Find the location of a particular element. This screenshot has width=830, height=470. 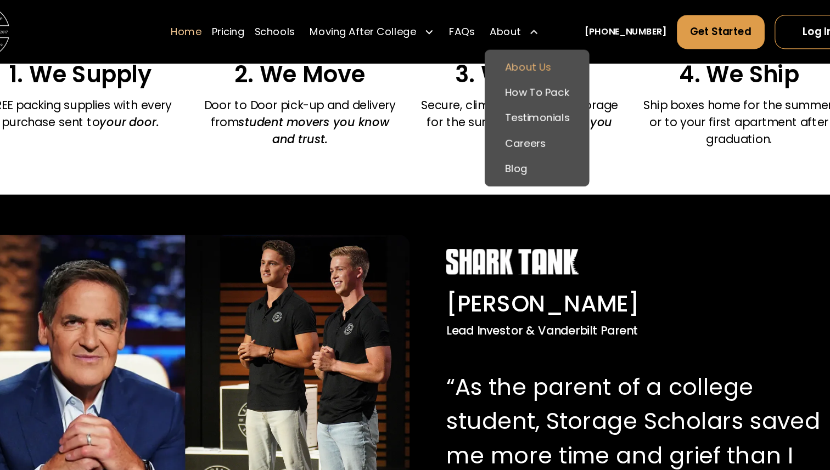

nav: About is located at coordinates (526, 102).